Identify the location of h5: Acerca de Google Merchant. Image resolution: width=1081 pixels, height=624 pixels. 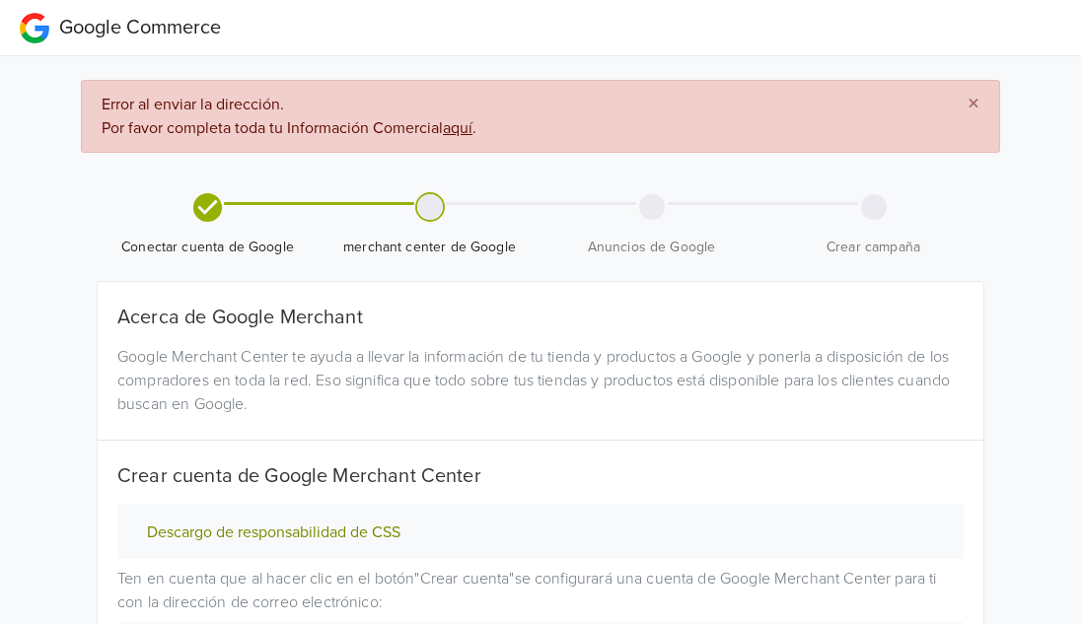
(540, 317).